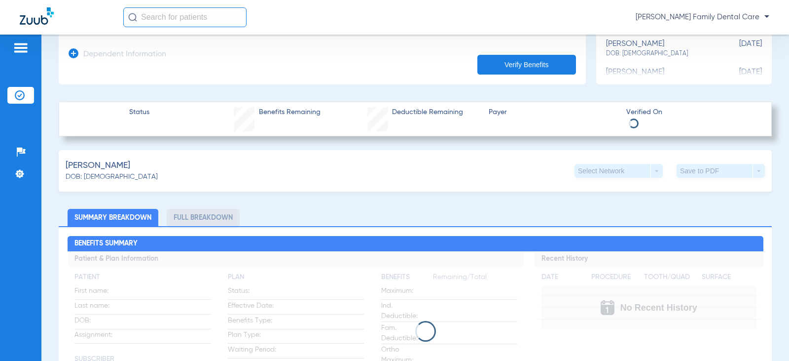 The height and width of the screenshot is (361, 789). I want to click on span: Payer, so click(554, 112).